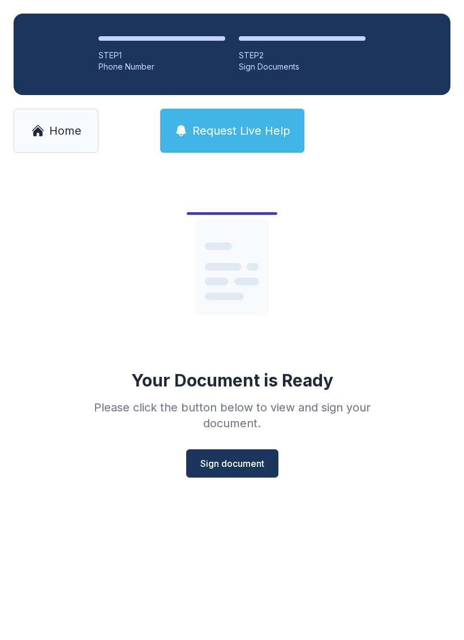 The width and height of the screenshot is (464, 640). I want to click on div: Sign Documents, so click(302, 67).